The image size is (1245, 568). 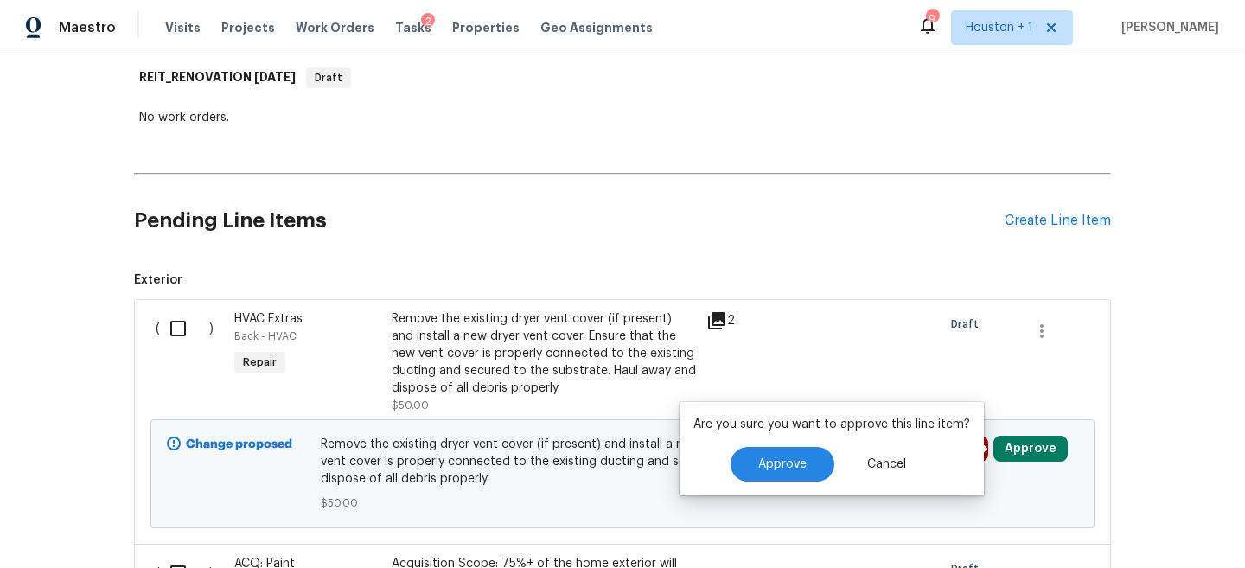 What do you see at coordinates (569, 221) in the screenshot?
I see `h2: Pending Line Items` at bounding box center [569, 221].